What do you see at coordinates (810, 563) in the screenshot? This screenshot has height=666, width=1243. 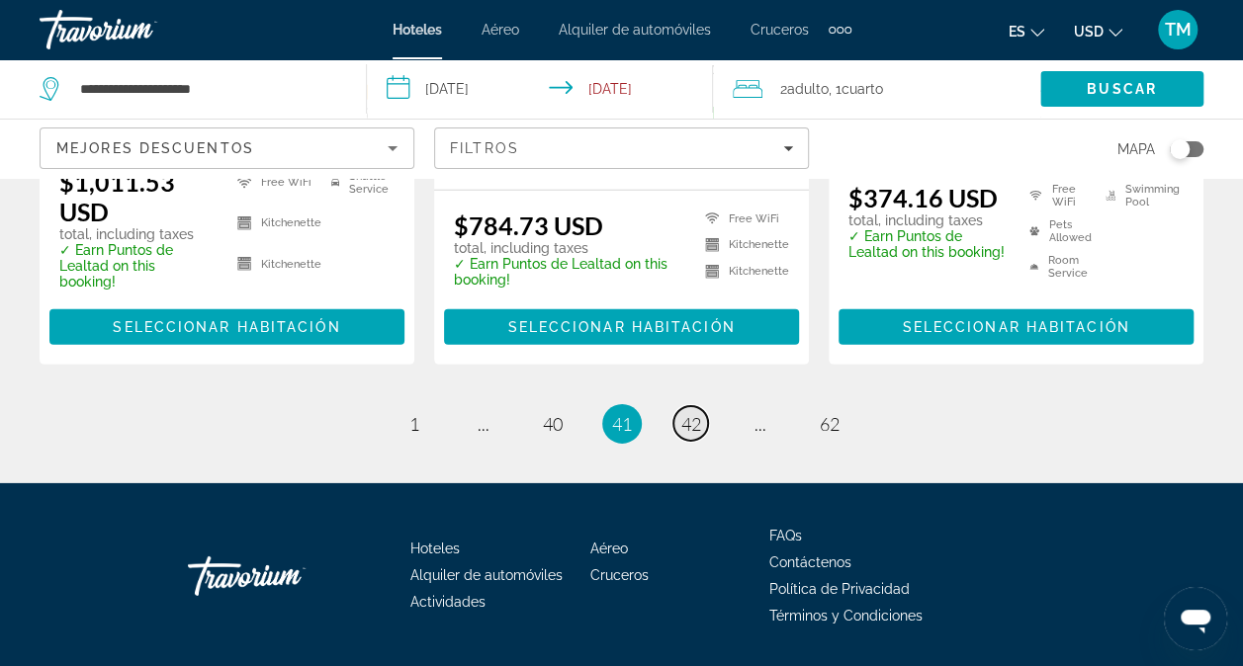 I see `span: Contáctenos` at bounding box center [810, 563].